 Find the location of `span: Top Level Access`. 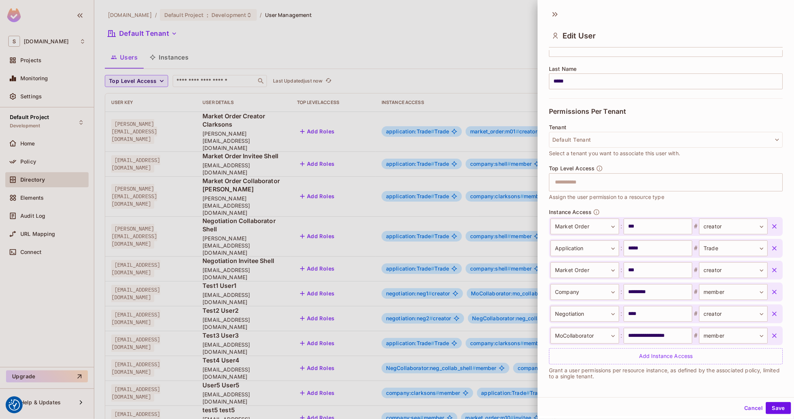

span: Top Level Access is located at coordinates (572, 169).